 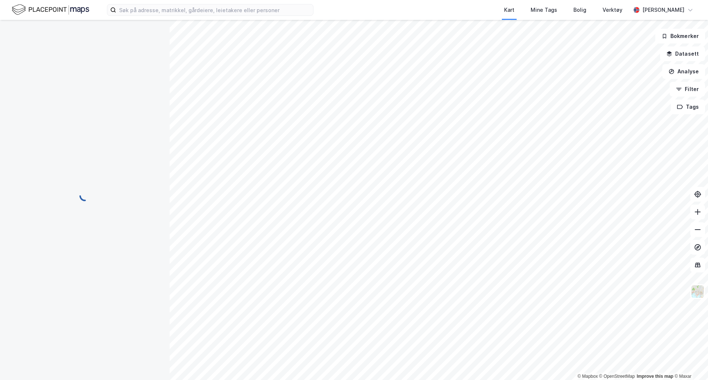 What do you see at coordinates (580, 10) in the screenshot?
I see `div: Bolig` at bounding box center [580, 10].